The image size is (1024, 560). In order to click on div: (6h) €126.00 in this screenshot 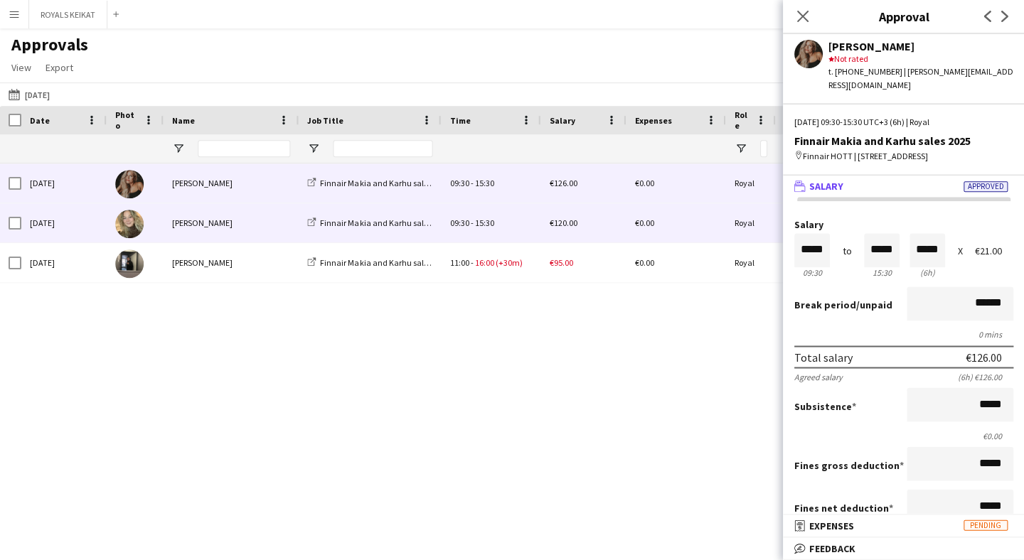, I will do `click(985, 376)`.